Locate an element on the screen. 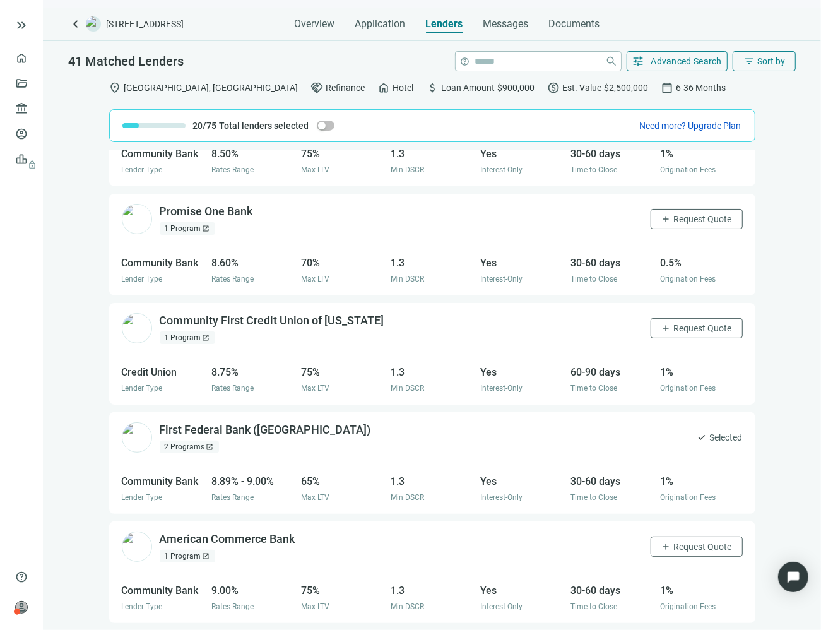 The width and height of the screenshot is (821, 630). div: 2 Programs is located at coordinates (189, 447).